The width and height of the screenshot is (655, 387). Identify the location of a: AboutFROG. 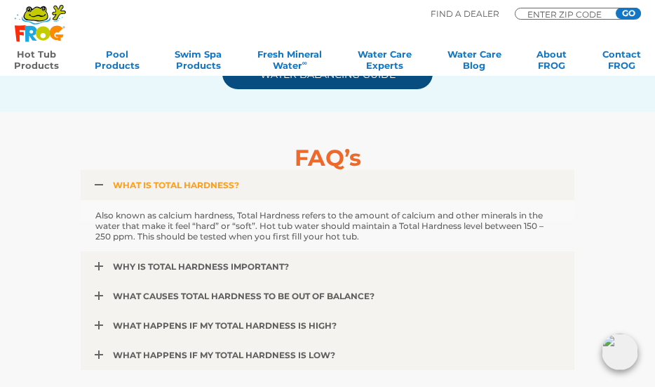
(552, 62).